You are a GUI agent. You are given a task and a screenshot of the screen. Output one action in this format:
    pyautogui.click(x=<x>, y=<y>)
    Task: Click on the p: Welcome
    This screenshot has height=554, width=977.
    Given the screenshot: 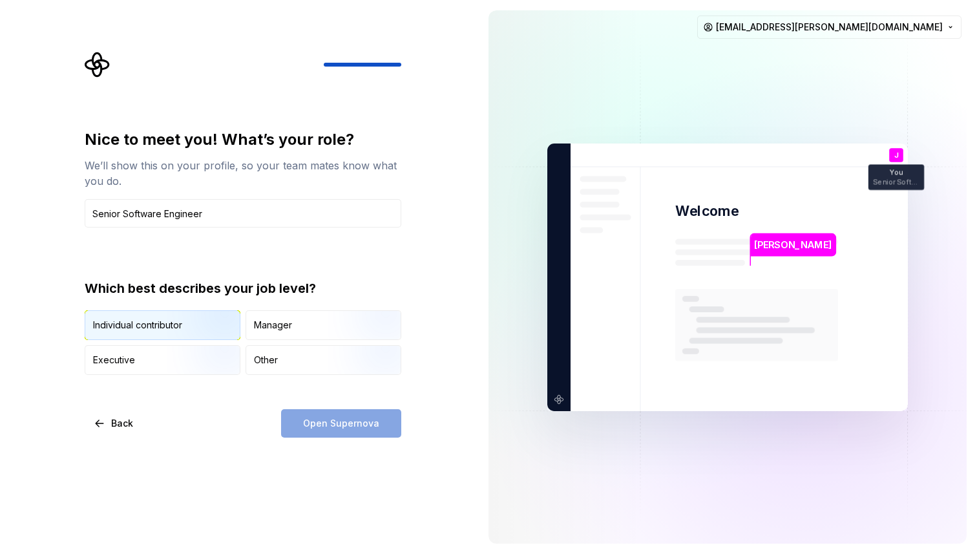 What is the action you would take?
    pyautogui.click(x=707, y=211)
    